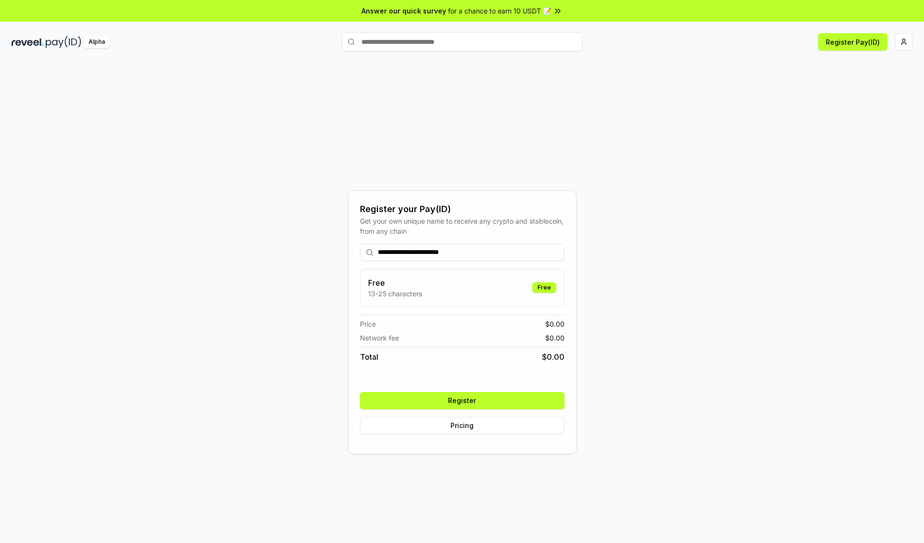 The height and width of the screenshot is (543, 924). Describe the element at coordinates (500, 11) in the screenshot. I see `span: for a chance to earn 10 USDT 📝` at that location.